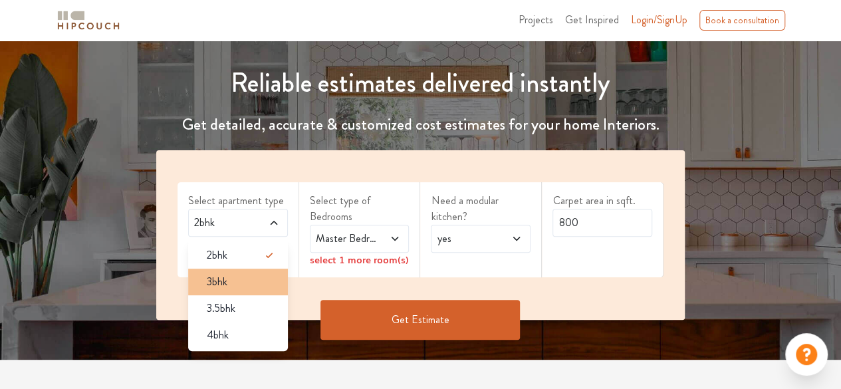 This screenshot has width=841, height=389. Describe the element at coordinates (592, 19) in the screenshot. I see `span: Get Inspired` at that location.